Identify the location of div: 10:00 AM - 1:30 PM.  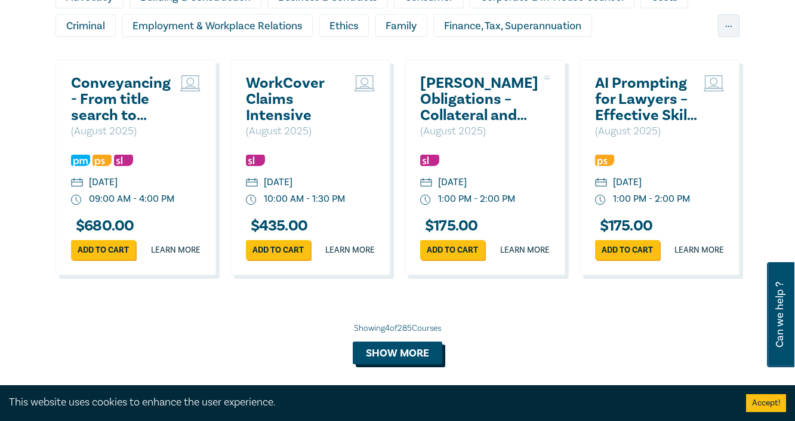
(304, 199).